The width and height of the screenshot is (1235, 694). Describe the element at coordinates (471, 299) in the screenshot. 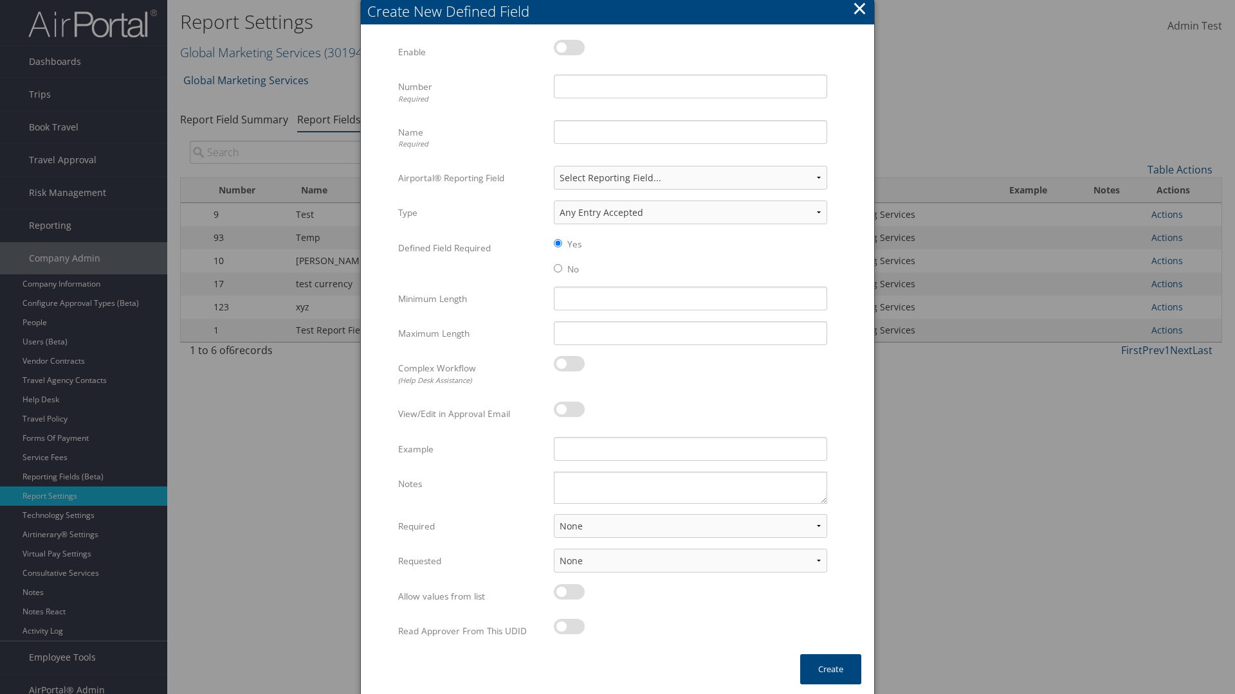

I see `label: Minimum Length` at that location.